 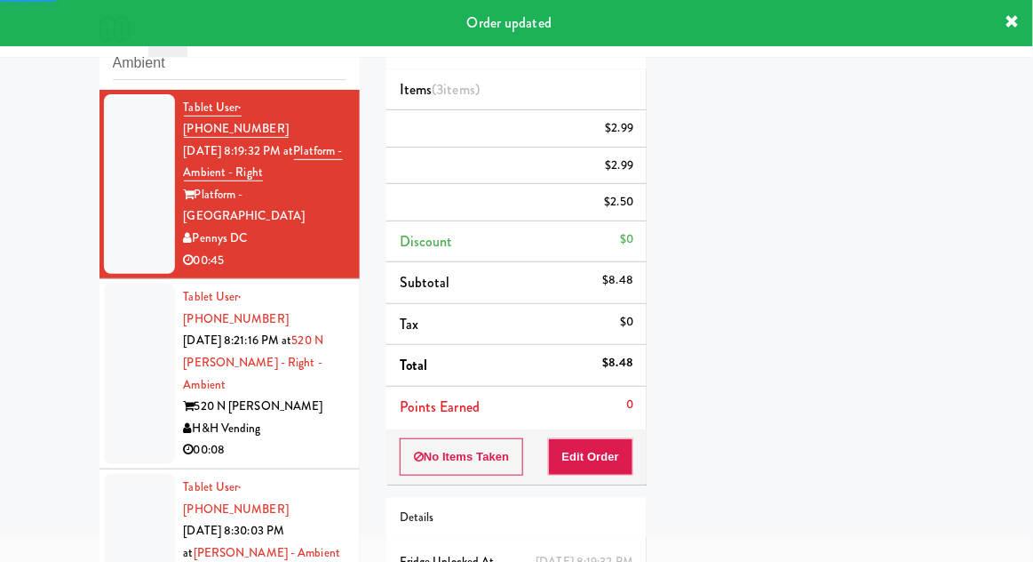 What do you see at coordinates (265, 260) in the screenshot?
I see `div: 00:45` at bounding box center [265, 260].